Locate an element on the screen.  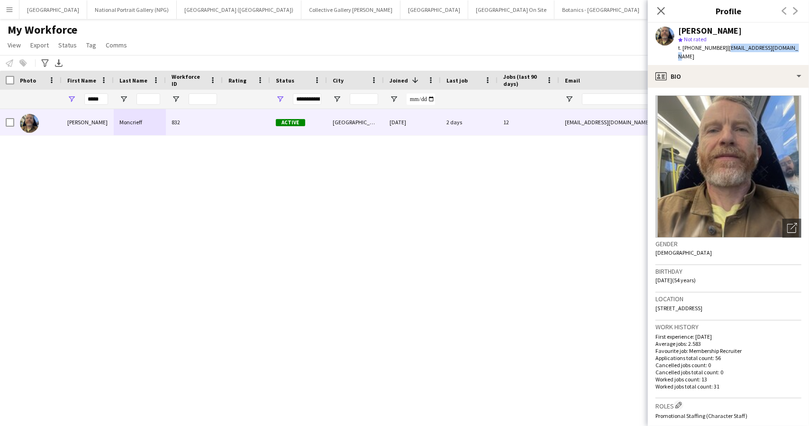
div: Open photos pop-in is located at coordinates (792, 228).